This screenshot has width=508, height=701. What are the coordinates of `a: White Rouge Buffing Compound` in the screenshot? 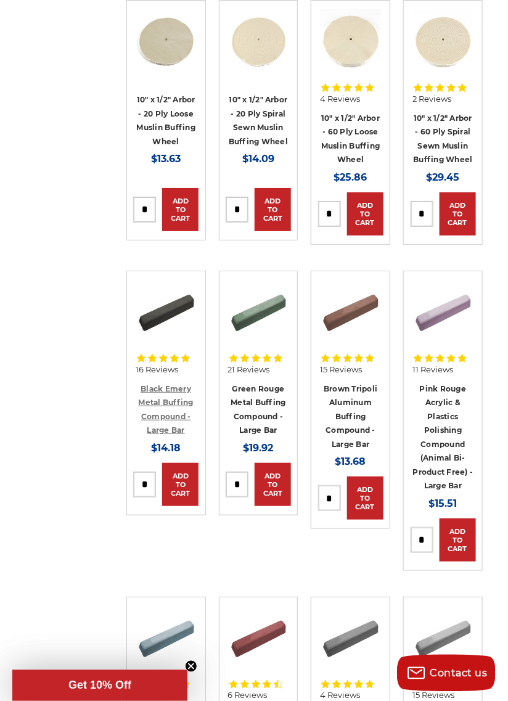 It's located at (442, 636).